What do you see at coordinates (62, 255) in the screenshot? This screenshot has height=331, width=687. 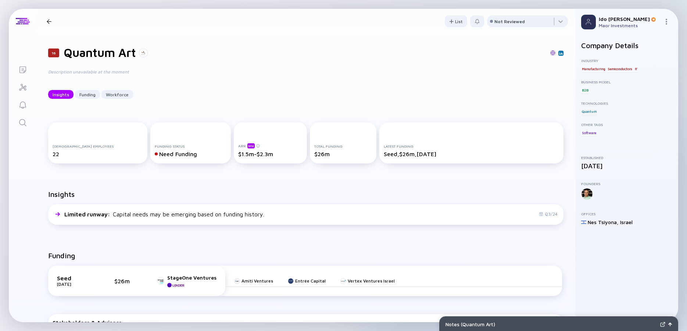 I see `h2: Funding` at bounding box center [62, 255].